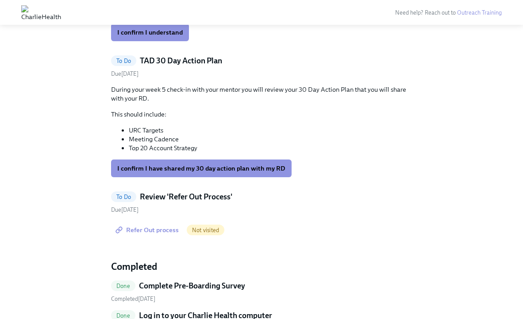 The image size is (523, 319). I want to click on p: During your week 5 check-in with your mentor you will review your 30 Day Action Plan that you wil..., so click(262, 94).